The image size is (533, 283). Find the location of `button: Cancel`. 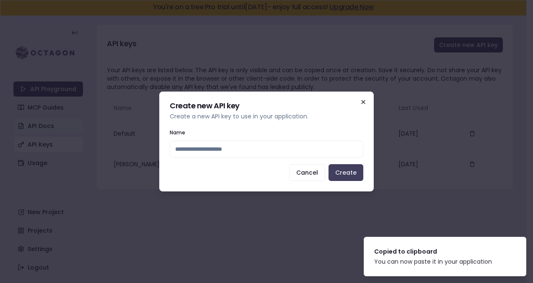

button: Cancel is located at coordinates (307, 172).